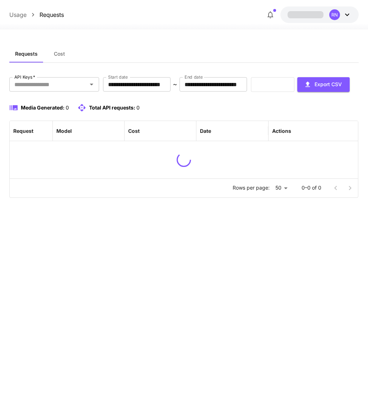 The image size is (368, 405). Describe the element at coordinates (323, 84) in the screenshot. I see `button: Export CSV` at that location.